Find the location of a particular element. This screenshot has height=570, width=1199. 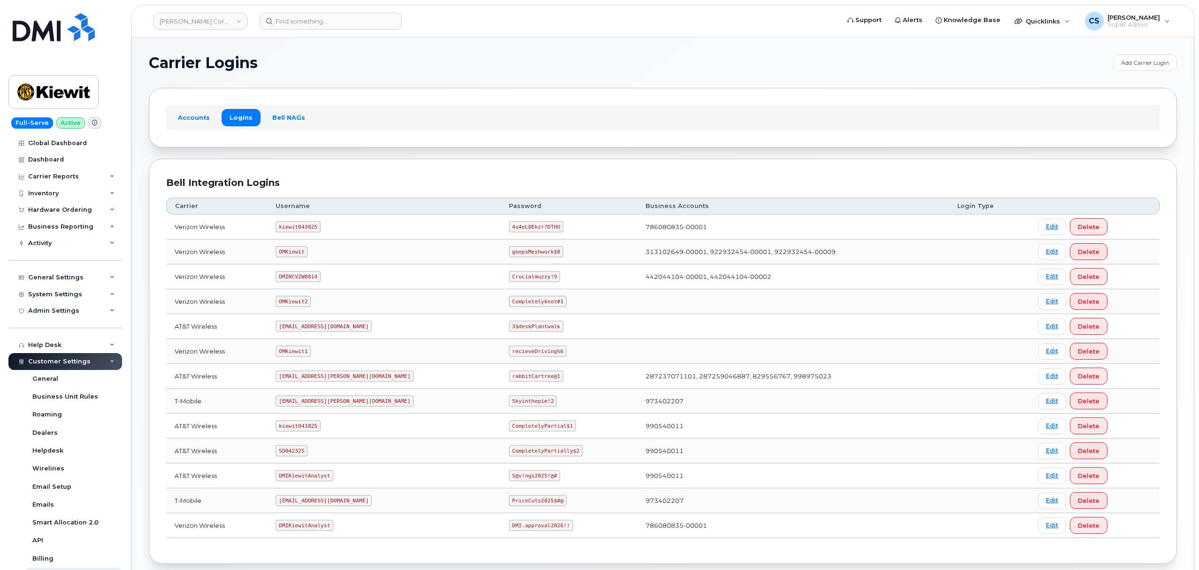

code: CompletelyPartial$1 is located at coordinates (542, 426).